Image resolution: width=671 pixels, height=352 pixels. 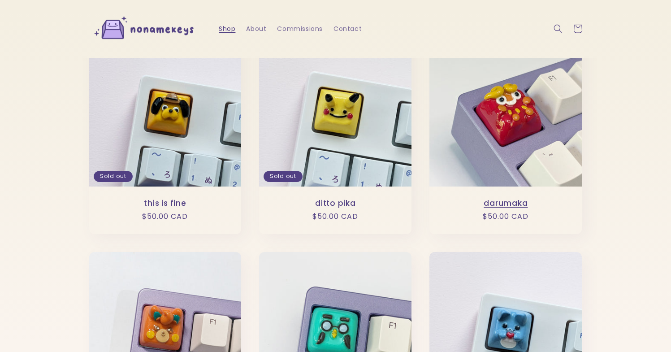 What do you see at coordinates (256, 29) in the screenshot?
I see `a: About` at bounding box center [256, 29].